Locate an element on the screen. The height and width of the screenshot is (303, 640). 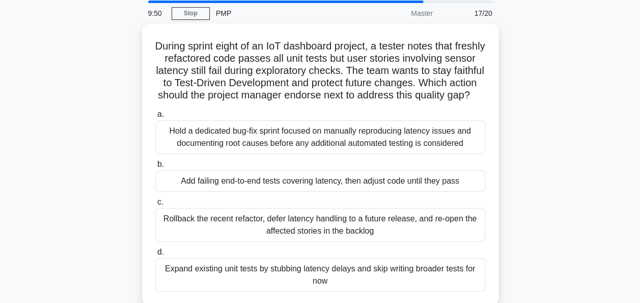
span: c. is located at coordinates (160, 201).